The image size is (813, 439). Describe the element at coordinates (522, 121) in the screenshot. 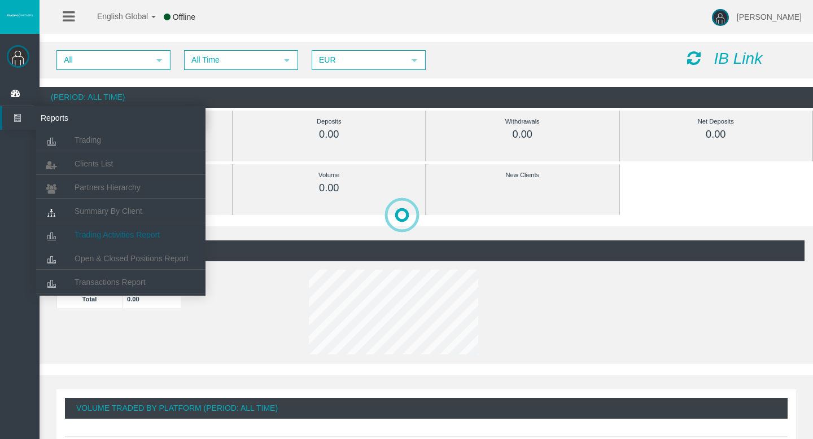

I see `div: Withdrawals` at that location.